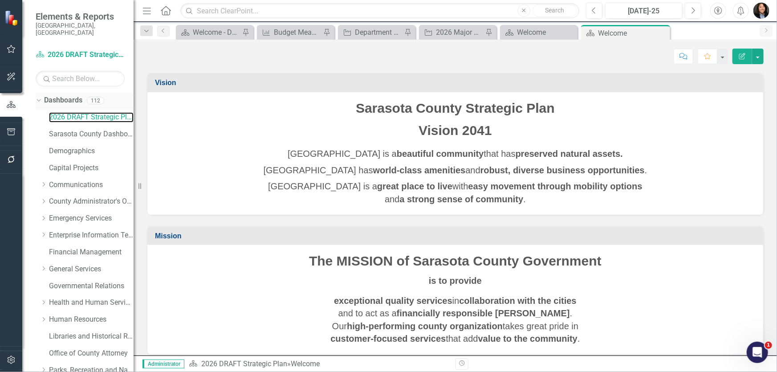 The width and height of the screenshot is (777, 372). I want to click on a: Sarasota County Dashboard, so click(91, 134).